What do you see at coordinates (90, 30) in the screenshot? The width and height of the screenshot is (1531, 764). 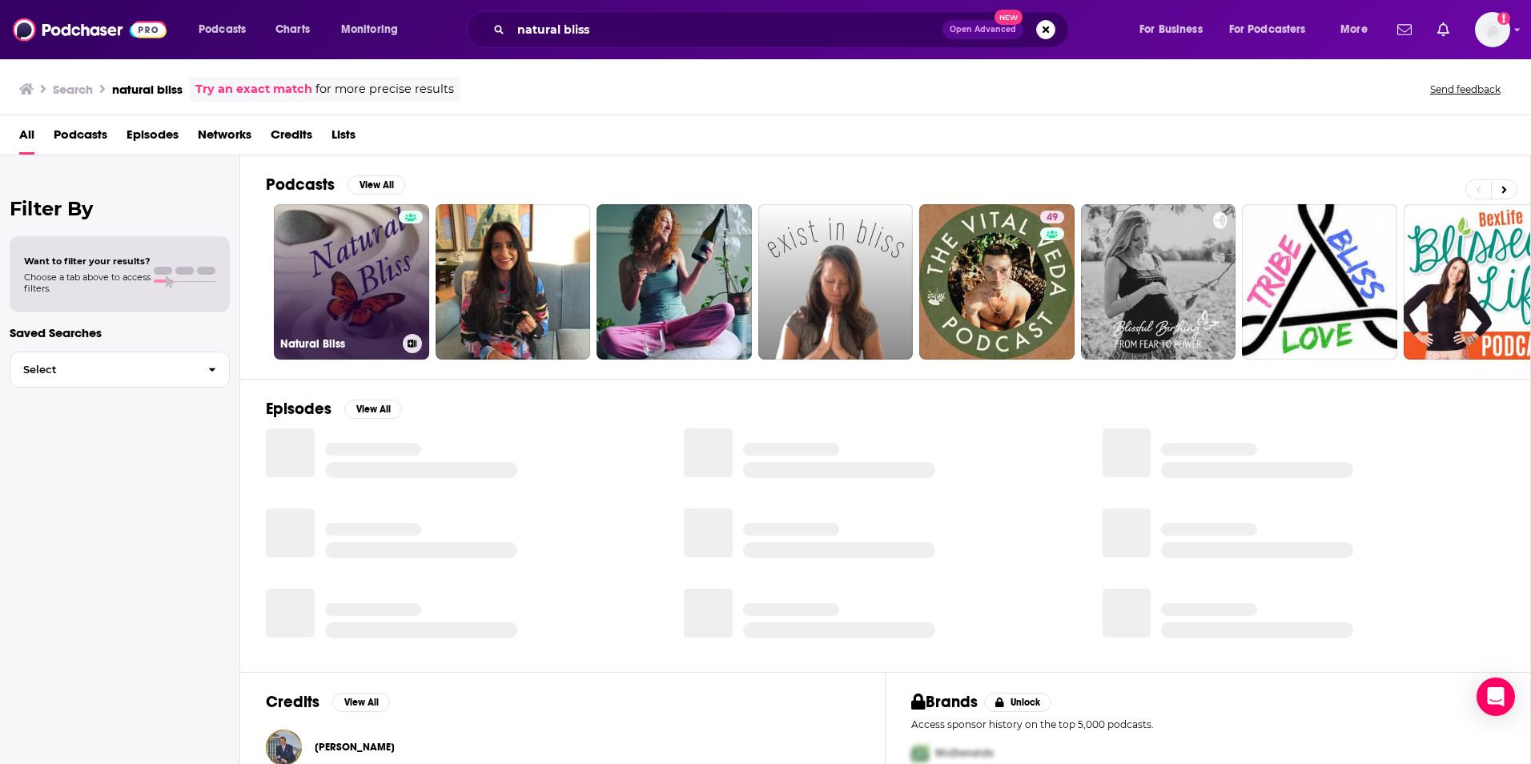 I see `a: Podchaser - Follow, Share and Rate Podcasts` at bounding box center [90, 30].